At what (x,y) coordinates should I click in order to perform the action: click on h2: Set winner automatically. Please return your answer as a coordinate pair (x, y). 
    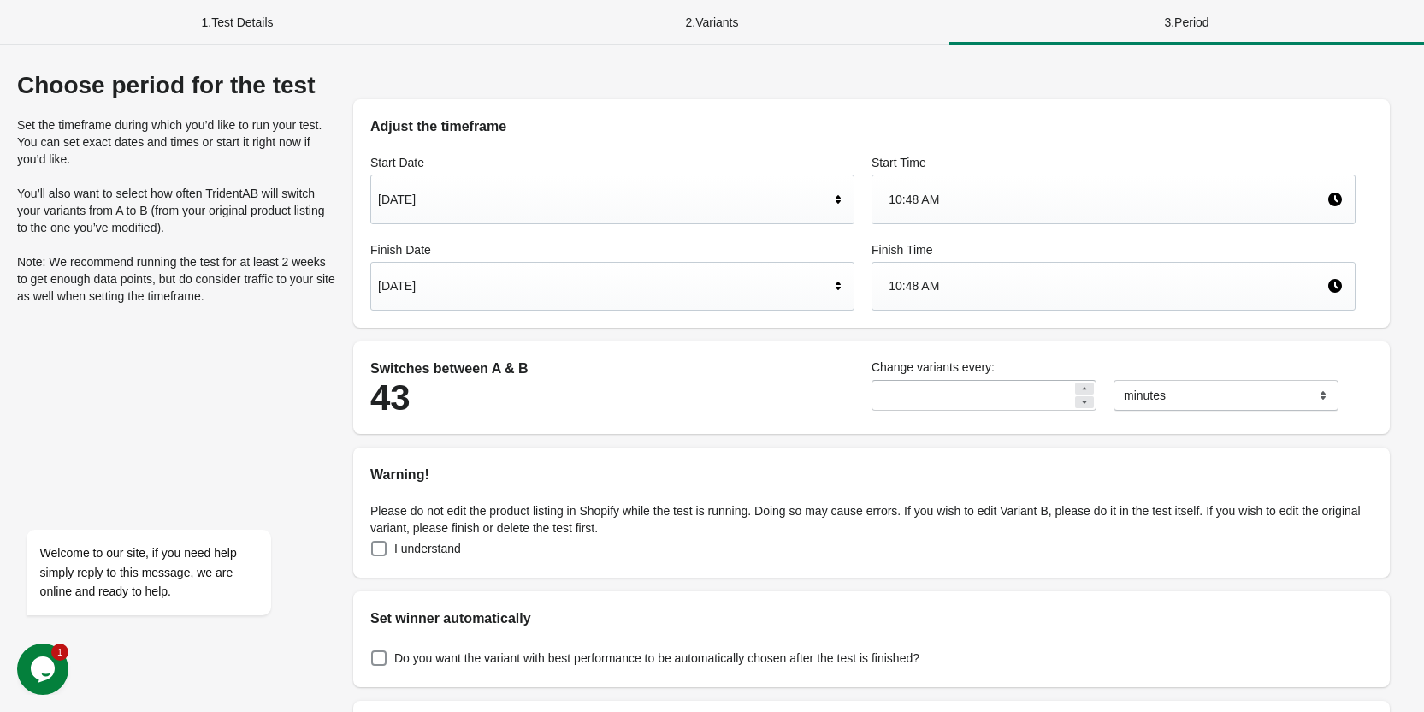
    Looking at the image, I should click on (872, 618).